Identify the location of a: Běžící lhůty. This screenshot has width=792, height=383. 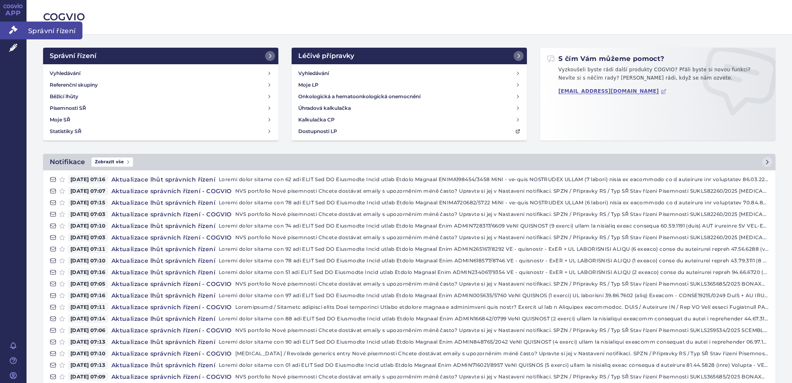
(161, 96).